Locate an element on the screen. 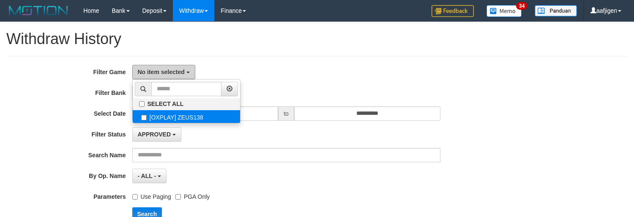  img: Button%20Memo.svg is located at coordinates (505, 11).